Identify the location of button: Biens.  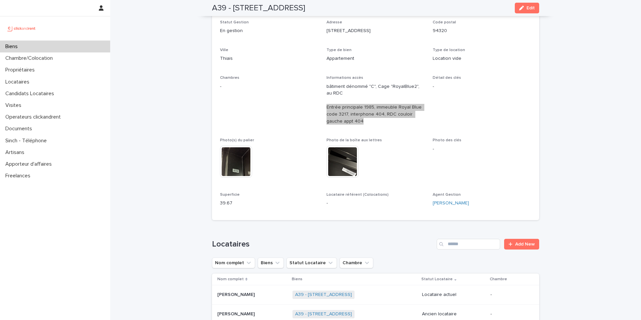
(271, 263).